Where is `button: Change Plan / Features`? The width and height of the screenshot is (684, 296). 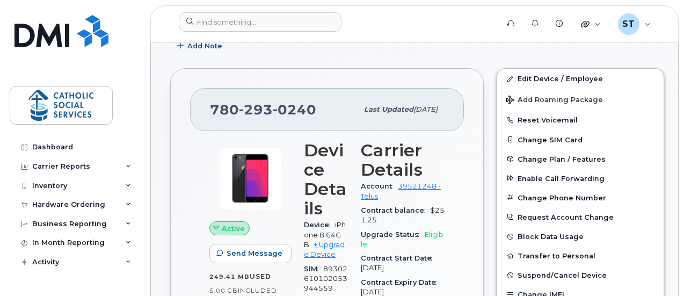
button: Change Plan / Features is located at coordinates (580, 159).